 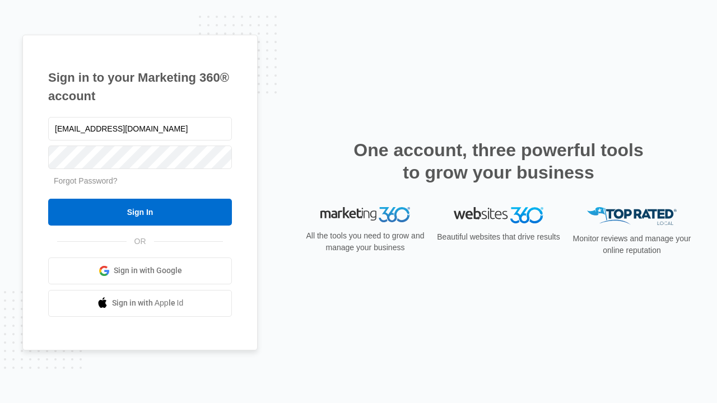 I want to click on span: Sign in with Google, so click(x=148, y=271).